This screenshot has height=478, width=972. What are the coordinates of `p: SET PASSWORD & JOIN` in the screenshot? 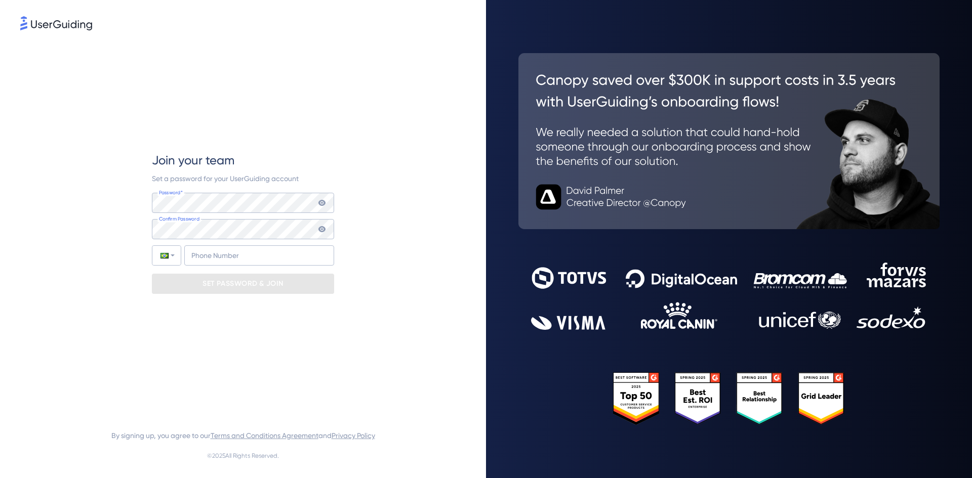 It's located at (243, 284).